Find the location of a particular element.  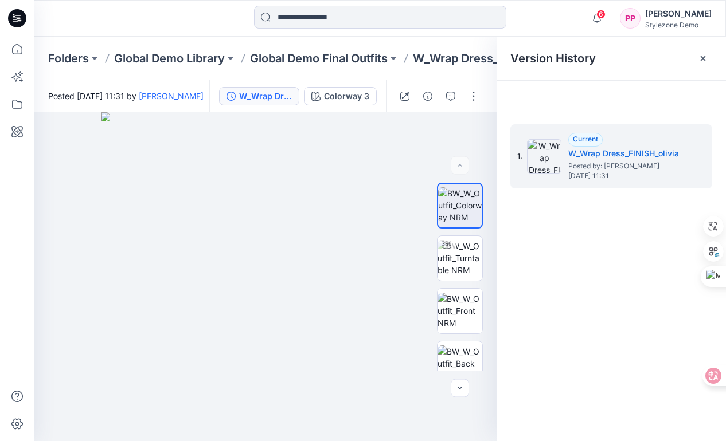

div: Colorway 3 is located at coordinates (346, 96).